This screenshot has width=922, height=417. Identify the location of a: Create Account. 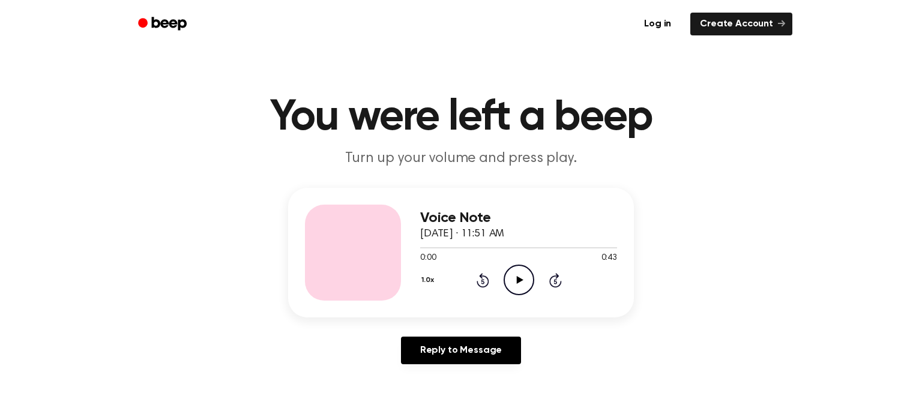
(741, 24).